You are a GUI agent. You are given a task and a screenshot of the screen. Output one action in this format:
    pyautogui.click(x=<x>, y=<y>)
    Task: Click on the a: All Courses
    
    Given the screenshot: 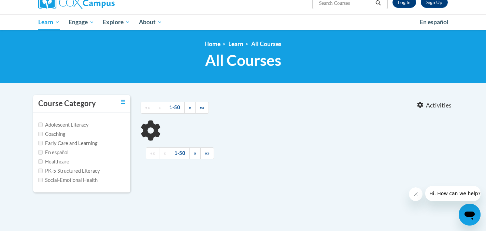 What is the action you would take?
    pyautogui.click(x=266, y=44)
    